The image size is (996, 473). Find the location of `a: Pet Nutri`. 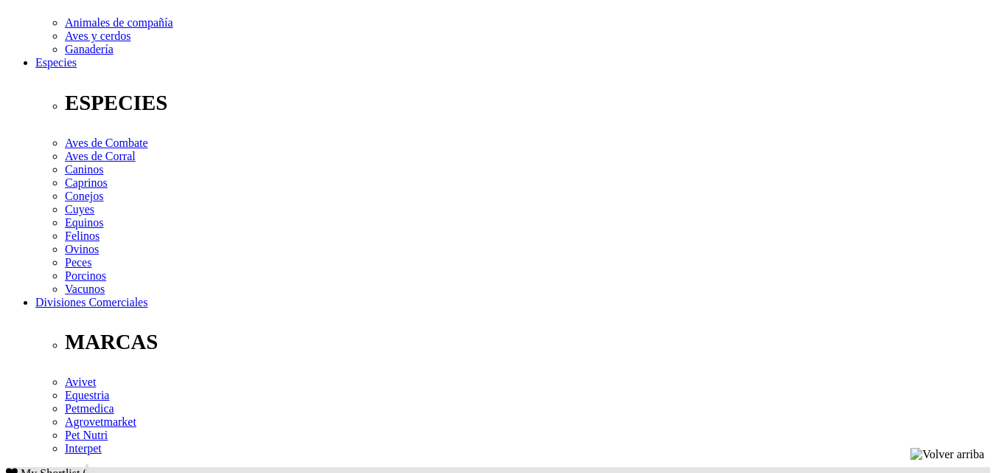

a: Pet Nutri is located at coordinates (86, 434).